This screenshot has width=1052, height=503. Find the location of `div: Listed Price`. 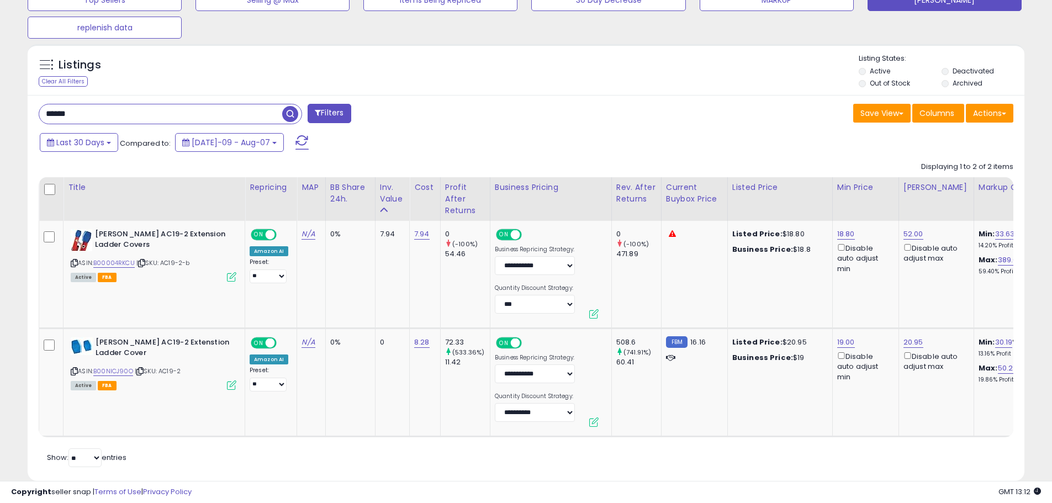

div: Listed Price is located at coordinates (780, 187).